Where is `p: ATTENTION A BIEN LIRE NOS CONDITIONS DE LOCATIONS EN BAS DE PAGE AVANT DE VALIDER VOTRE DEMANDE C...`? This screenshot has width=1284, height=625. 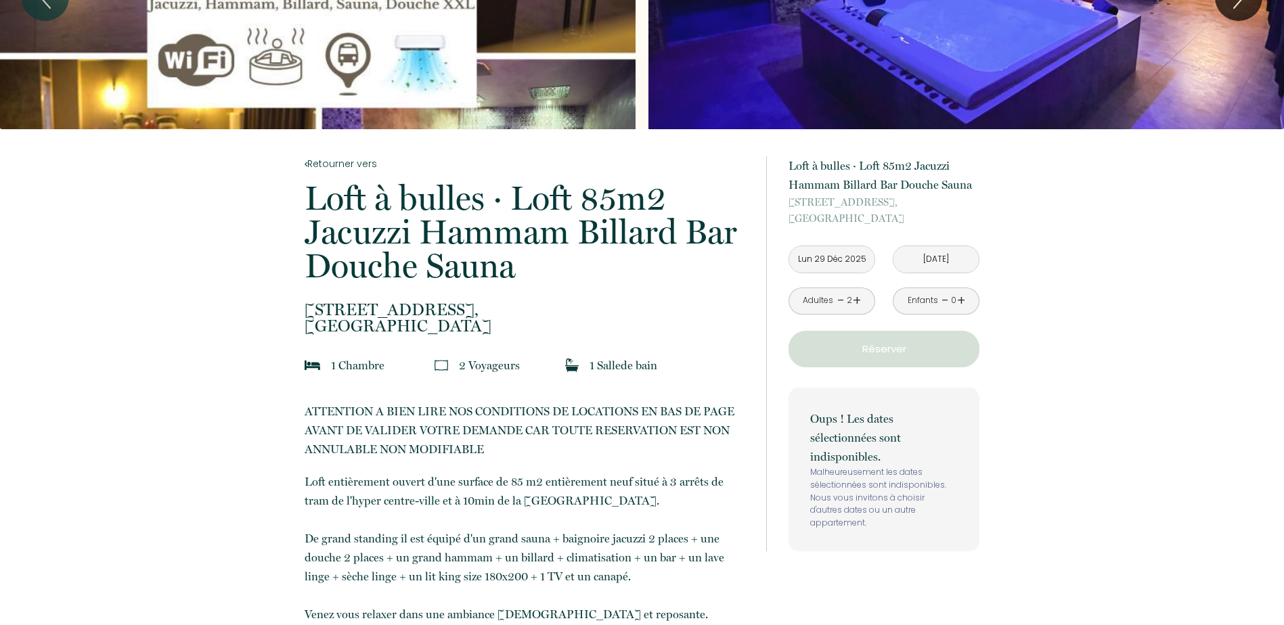
p: ATTENTION A BIEN LIRE NOS CONDITIONS DE LOCATIONS EN BAS DE PAGE AVANT DE VALIDER VOTRE DEMANDE C... is located at coordinates (526, 430).